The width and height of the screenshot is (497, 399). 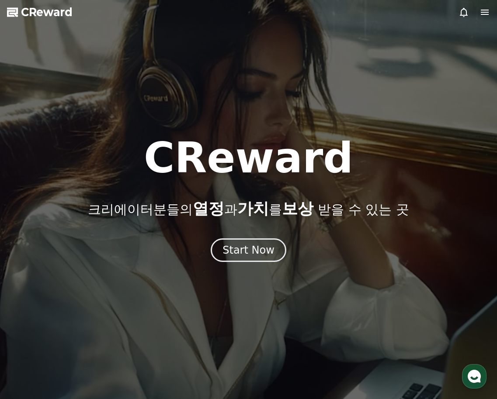 I want to click on span: CReward, so click(x=47, y=12).